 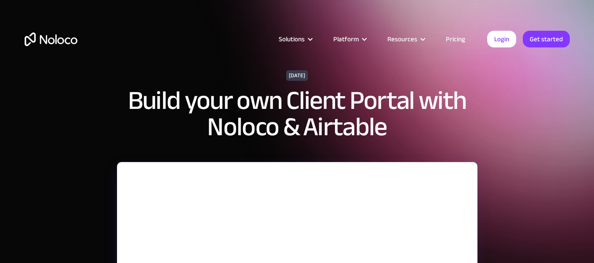 I want to click on a: Login, so click(x=502, y=39).